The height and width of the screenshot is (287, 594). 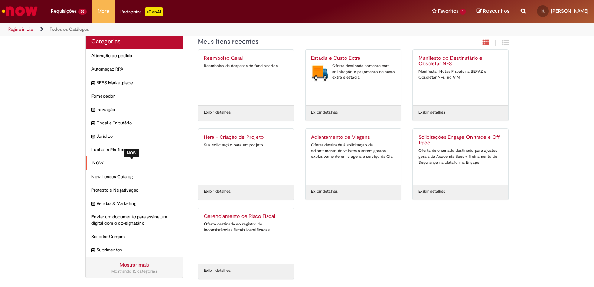 What do you see at coordinates (134, 272) in the screenshot?
I see `div: Mostrando 15 categorias` at bounding box center [134, 272].